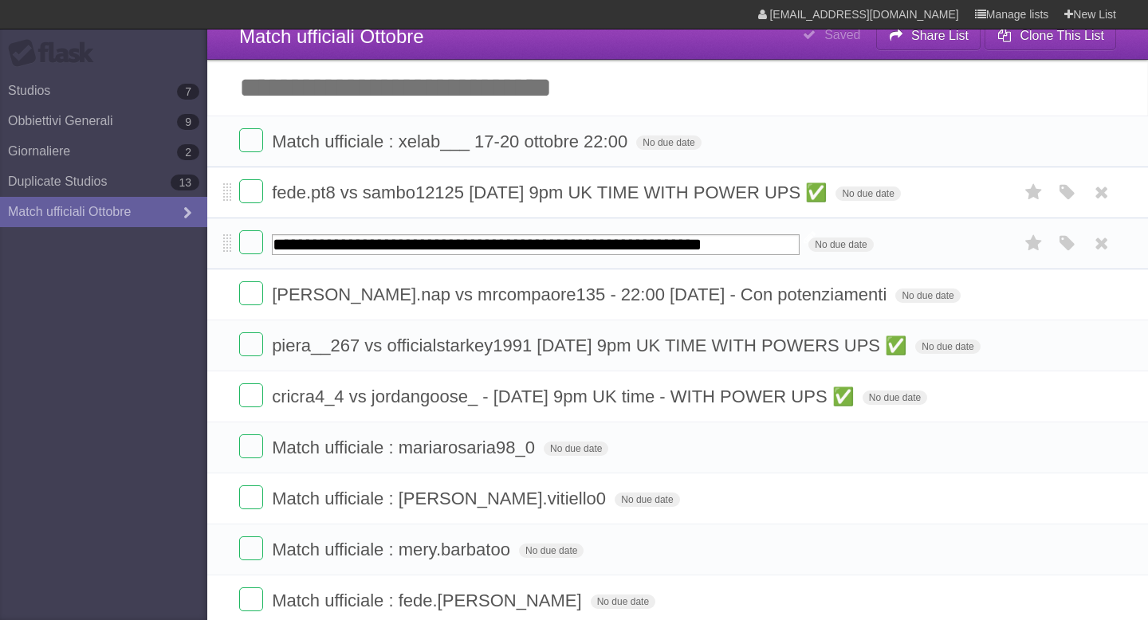 This screenshot has height=620, width=1148. Describe the element at coordinates (188, 152) in the screenshot. I see `b: 2` at that location.